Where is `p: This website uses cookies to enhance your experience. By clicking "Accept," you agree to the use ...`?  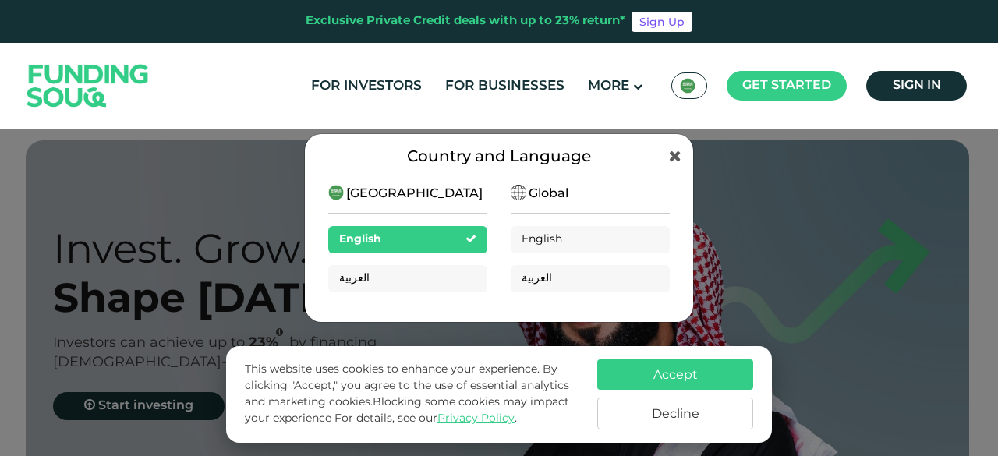
p: This website uses cookies to enhance your experience. By clicking "Accept," you agree to the use ... is located at coordinates (413, 394).